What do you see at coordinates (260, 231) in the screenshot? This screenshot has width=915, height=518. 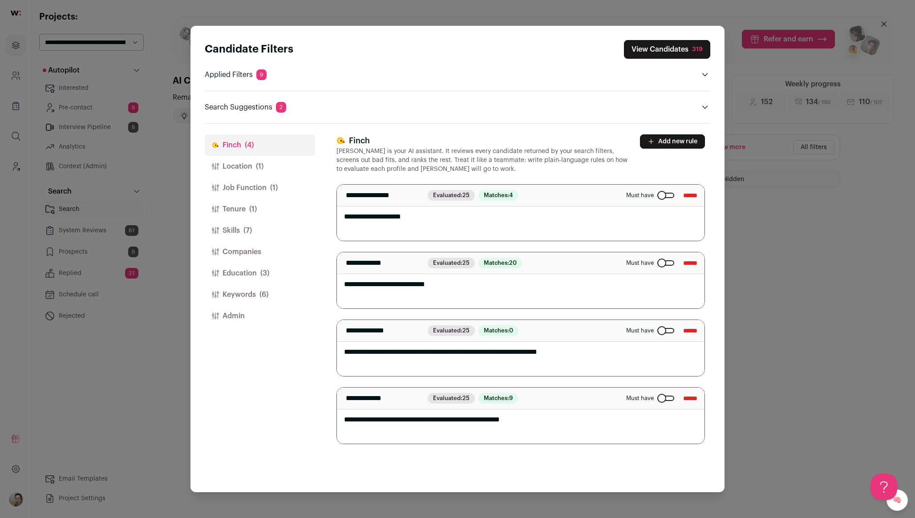 I see `button: Skills(7)` at bounding box center [260, 231].